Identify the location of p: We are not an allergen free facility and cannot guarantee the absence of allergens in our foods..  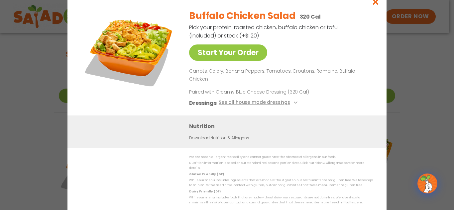
(281, 157).